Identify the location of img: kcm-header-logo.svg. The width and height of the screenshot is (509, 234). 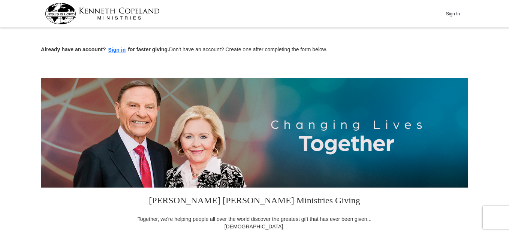
(102, 13).